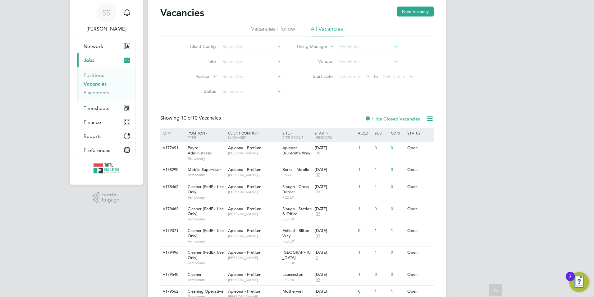 Image resolution: width=594 pixels, height=297 pixels. I want to click on span: Site Group, so click(293, 137).